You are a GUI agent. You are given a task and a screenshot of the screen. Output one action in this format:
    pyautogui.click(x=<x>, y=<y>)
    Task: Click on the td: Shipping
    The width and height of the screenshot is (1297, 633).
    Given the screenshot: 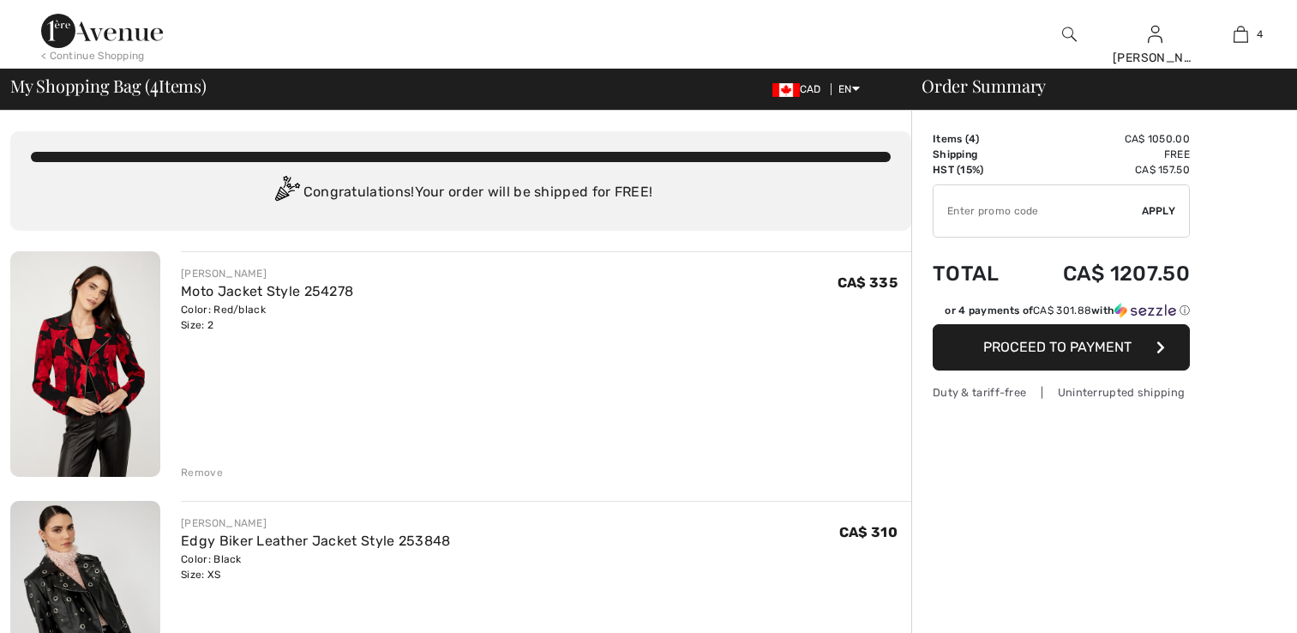 What is the action you would take?
    pyautogui.click(x=976, y=154)
    